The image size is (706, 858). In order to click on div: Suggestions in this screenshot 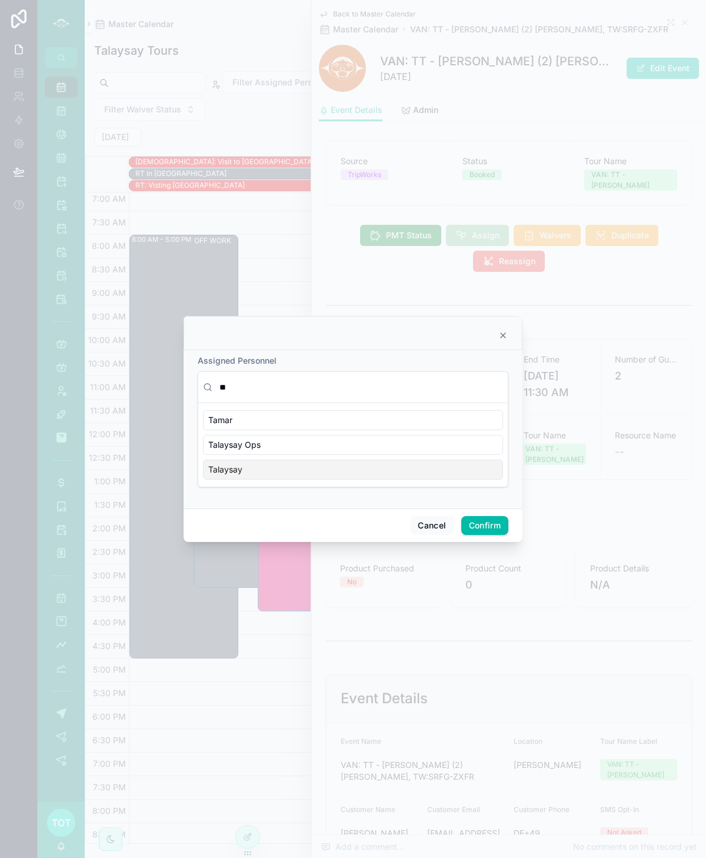, I will do `click(353, 445)`.